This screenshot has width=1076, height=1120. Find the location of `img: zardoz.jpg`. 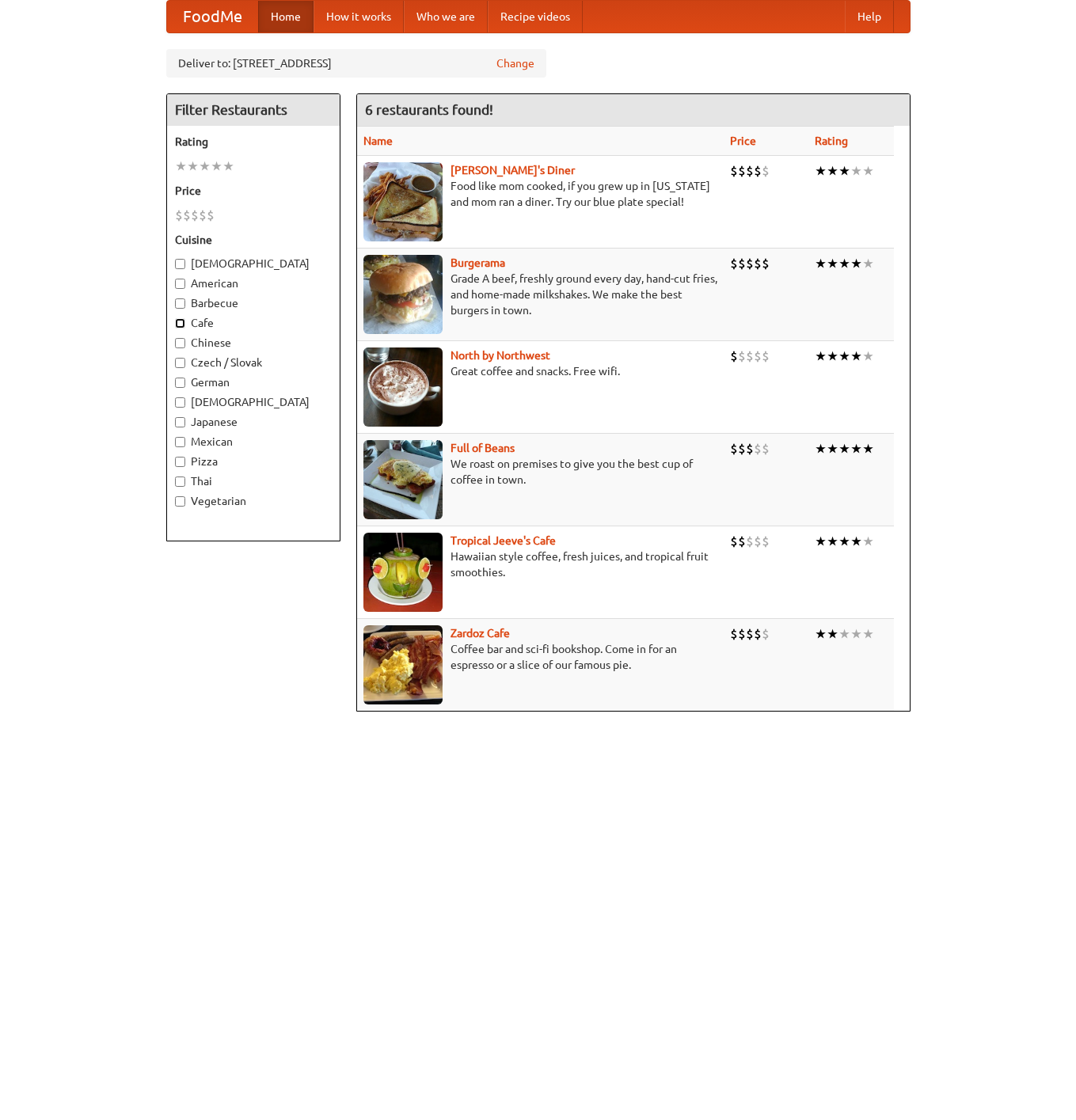

img: zardoz.jpg is located at coordinates (403, 665).